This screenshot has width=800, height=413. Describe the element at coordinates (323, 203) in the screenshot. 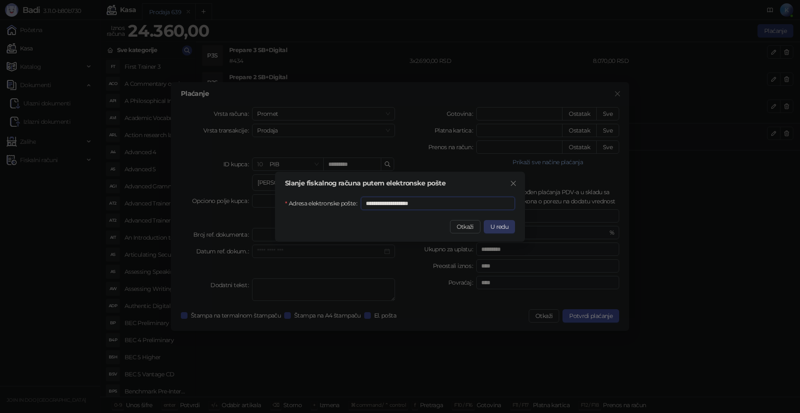

I see `label: Adresa elektronske pošte` at that location.